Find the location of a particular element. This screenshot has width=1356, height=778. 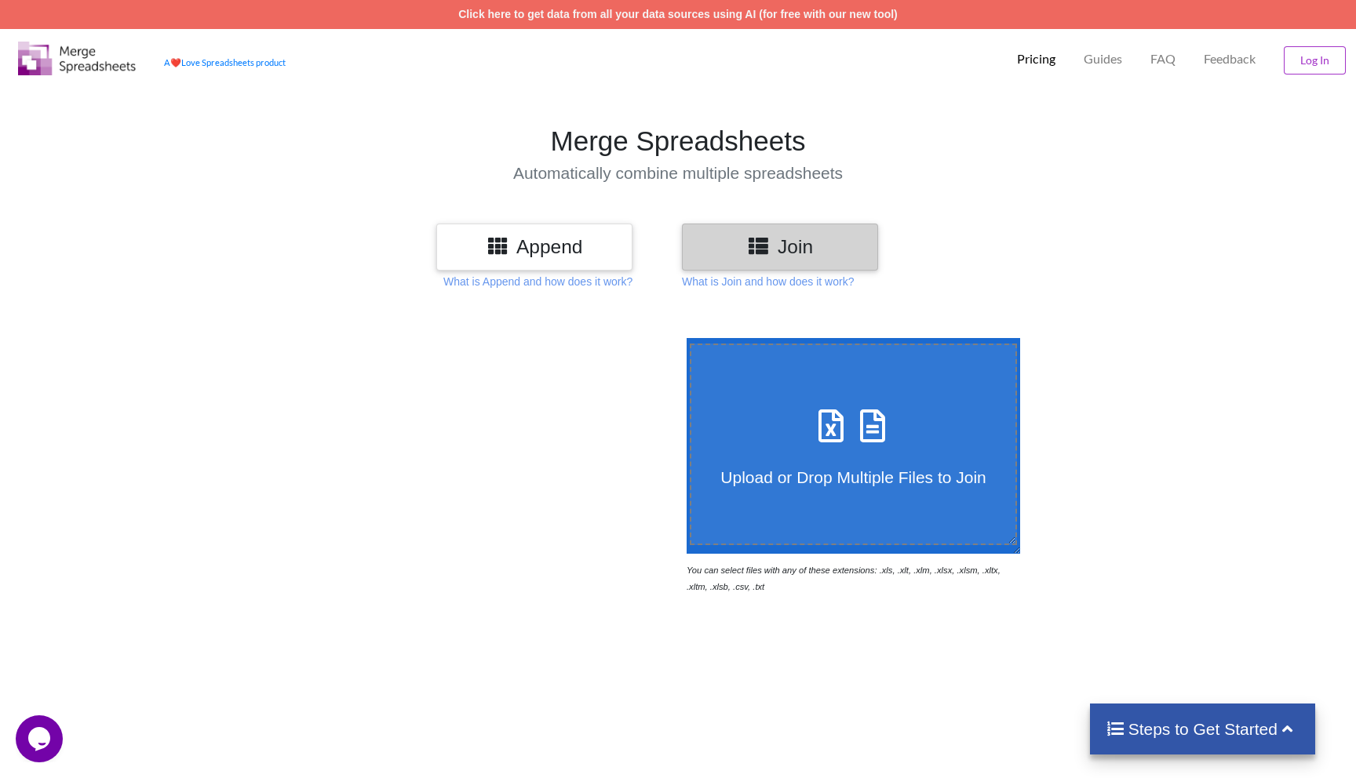

h4: Steps to Get Started is located at coordinates (1202, 729).